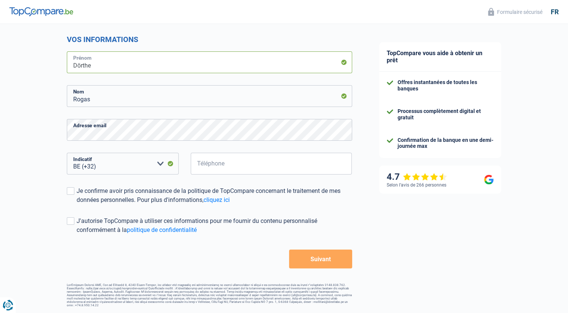 The width and height of the screenshot is (568, 313). Describe the element at coordinates (515, 12) in the screenshot. I see `button: Formulaire sécurisé` at that location.